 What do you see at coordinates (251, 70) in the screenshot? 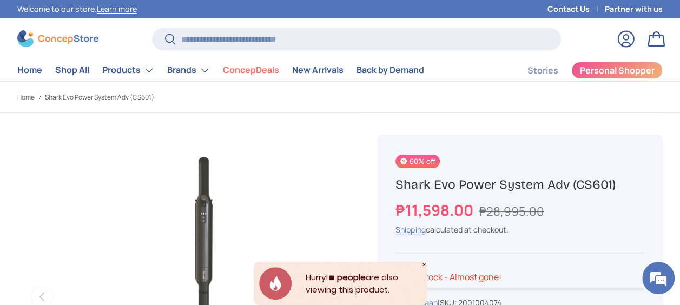
I see `a: ConcepDeals` at bounding box center [251, 70].